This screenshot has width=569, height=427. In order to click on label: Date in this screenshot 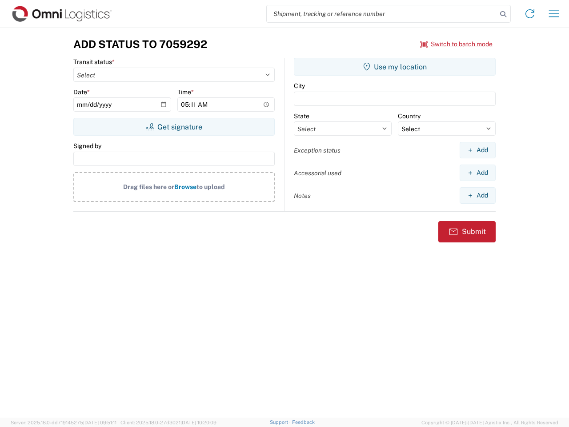, I will do `click(81, 92)`.